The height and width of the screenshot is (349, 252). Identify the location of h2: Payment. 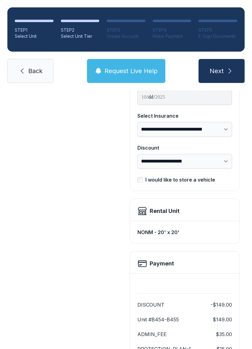
(162, 264).